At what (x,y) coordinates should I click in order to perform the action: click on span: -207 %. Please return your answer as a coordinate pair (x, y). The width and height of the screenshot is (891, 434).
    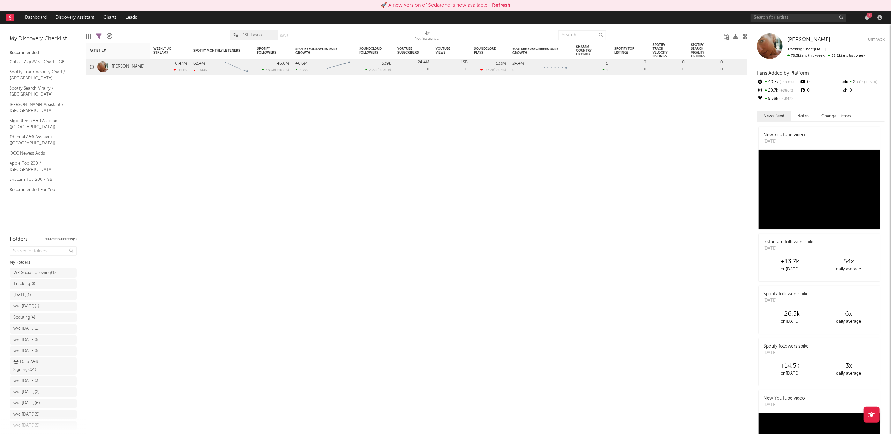
    Looking at the image, I should click on (500, 70).